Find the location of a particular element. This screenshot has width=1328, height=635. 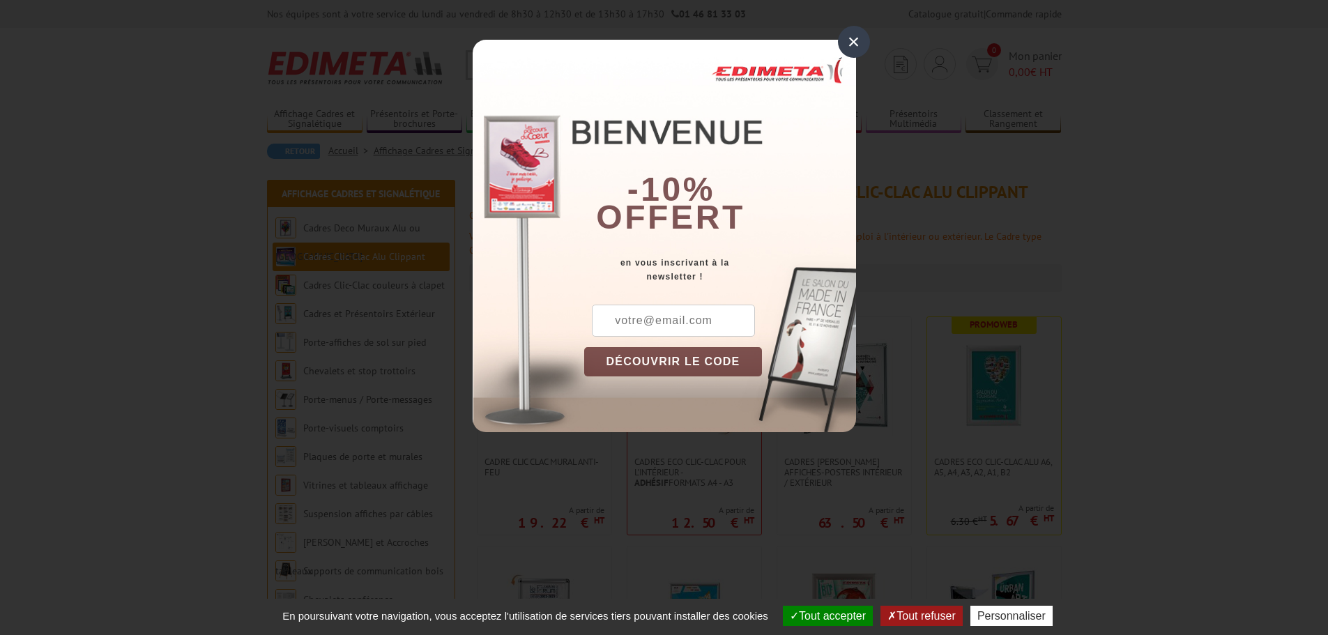

button: Tout refuser is located at coordinates (921, 616).